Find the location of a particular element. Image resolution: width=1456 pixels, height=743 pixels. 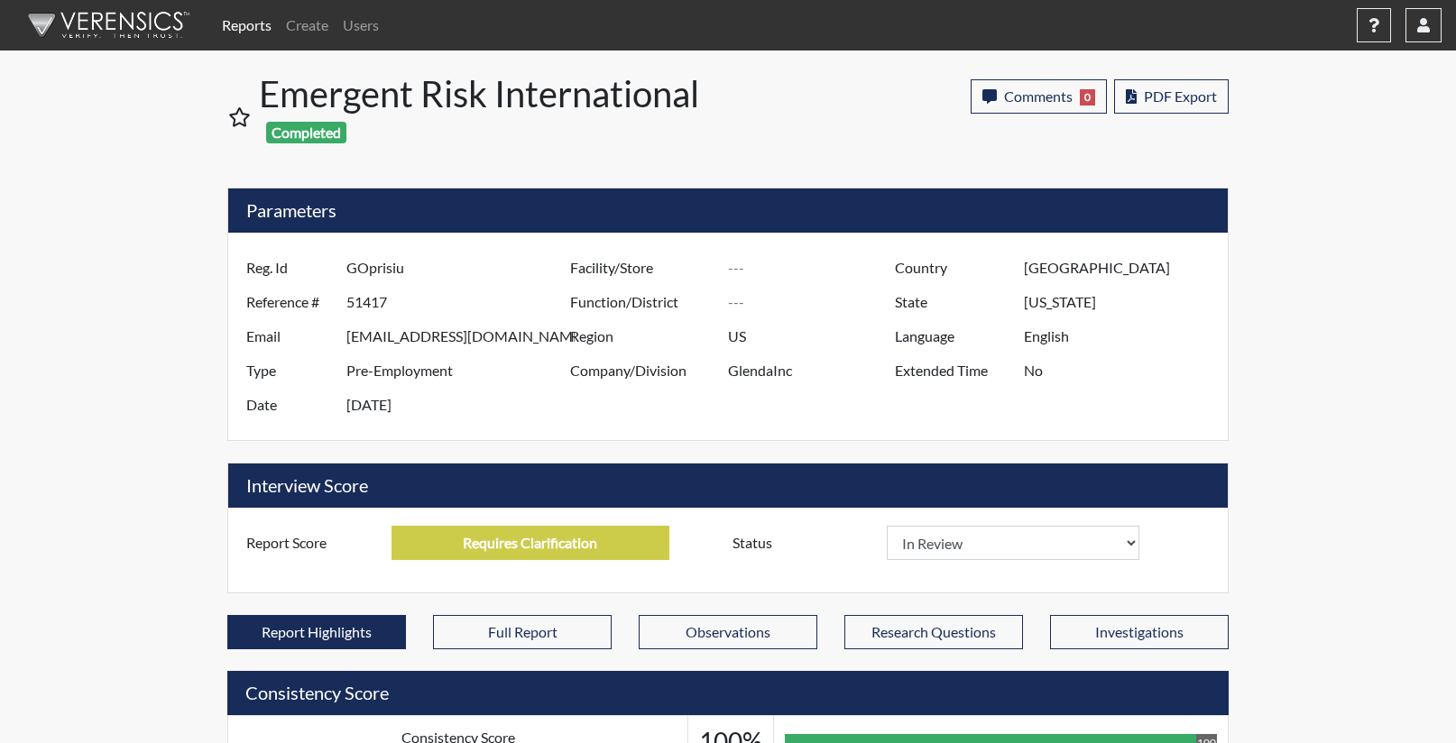

a: Users is located at coordinates (361, 25).